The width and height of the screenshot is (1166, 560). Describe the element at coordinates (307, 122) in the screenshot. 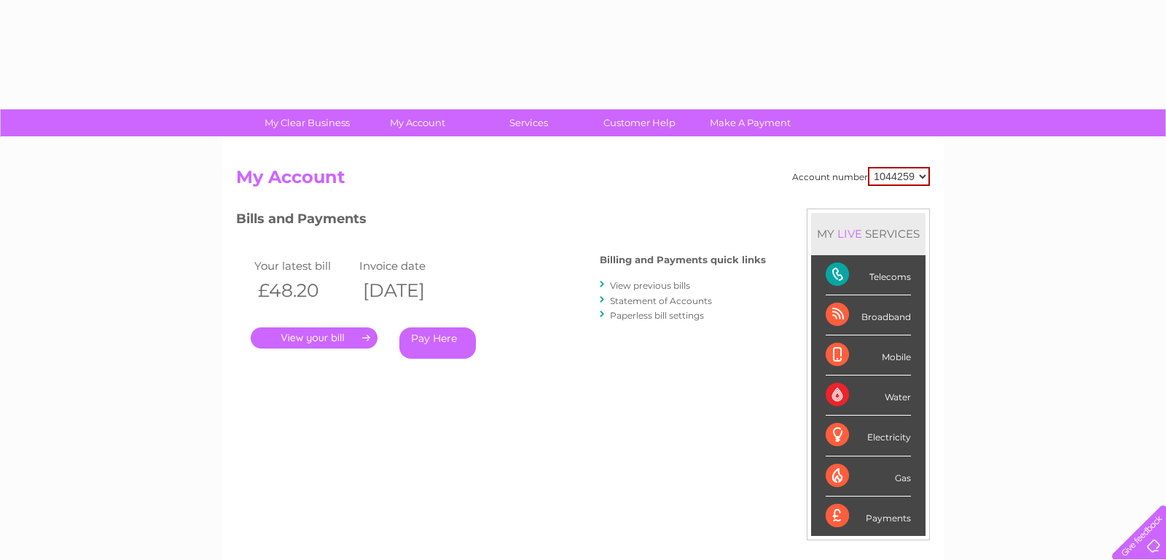

I see `a: My Clear Business` at that location.